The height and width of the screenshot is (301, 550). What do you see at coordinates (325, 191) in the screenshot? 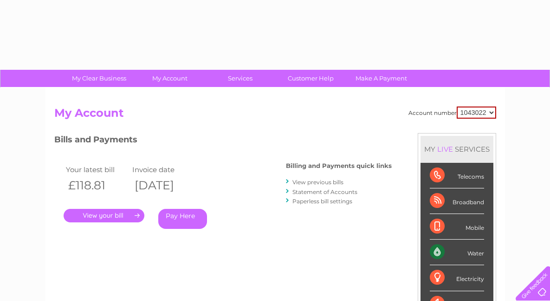
I see `a: Statement of Accounts` at bounding box center [325, 191].